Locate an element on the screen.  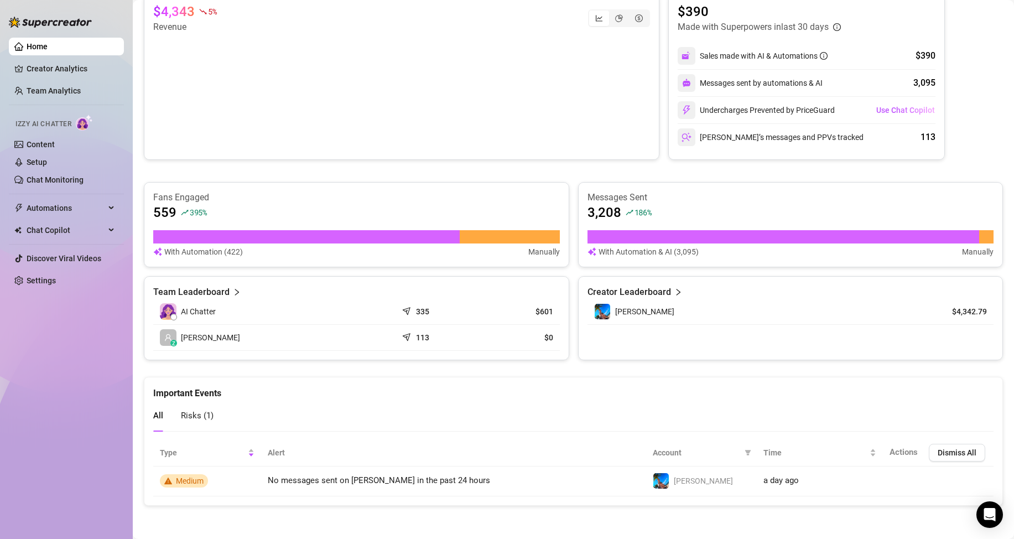
th: Time is located at coordinates (820, 453).